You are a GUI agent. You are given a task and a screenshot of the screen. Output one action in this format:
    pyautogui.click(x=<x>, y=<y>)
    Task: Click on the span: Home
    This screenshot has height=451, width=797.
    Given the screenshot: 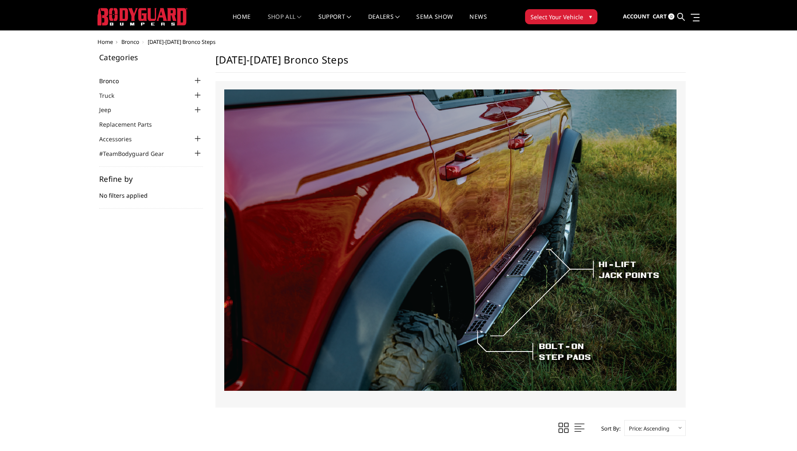 What is the action you would take?
    pyautogui.click(x=105, y=42)
    